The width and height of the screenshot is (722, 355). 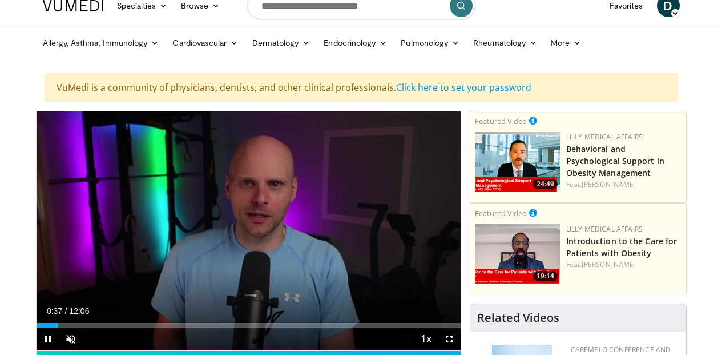 What do you see at coordinates (205, 43) in the screenshot?
I see `a: Cardiovascular` at bounding box center [205, 43].